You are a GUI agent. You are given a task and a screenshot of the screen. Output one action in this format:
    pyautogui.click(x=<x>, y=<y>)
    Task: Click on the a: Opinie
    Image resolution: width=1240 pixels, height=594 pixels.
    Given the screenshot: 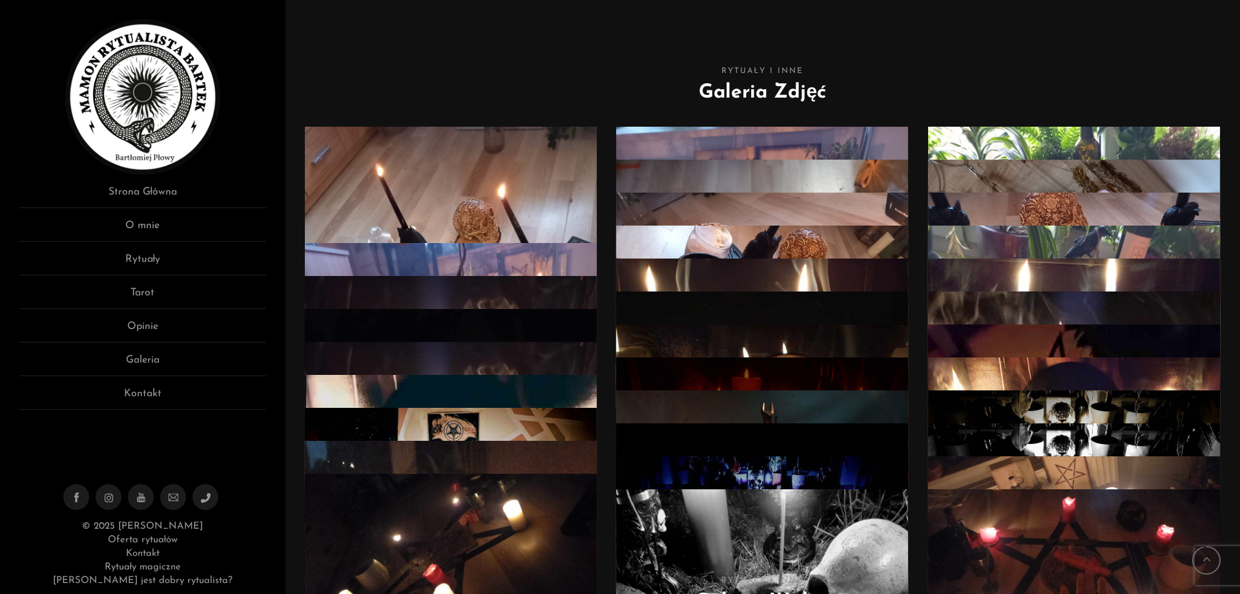 What is the action you would take?
    pyautogui.click(x=143, y=330)
    